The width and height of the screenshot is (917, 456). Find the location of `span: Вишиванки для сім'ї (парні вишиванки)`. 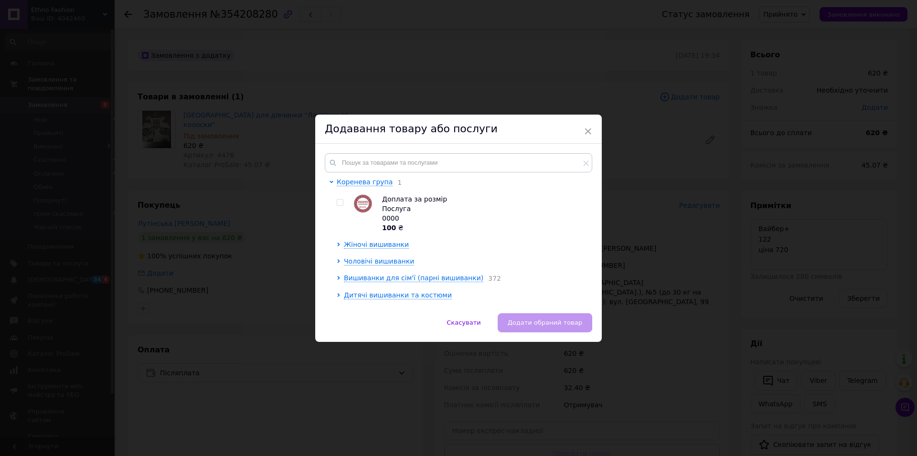

span: Вишиванки для сім'ї (парні вишиванки) is located at coordinates (414, 278).